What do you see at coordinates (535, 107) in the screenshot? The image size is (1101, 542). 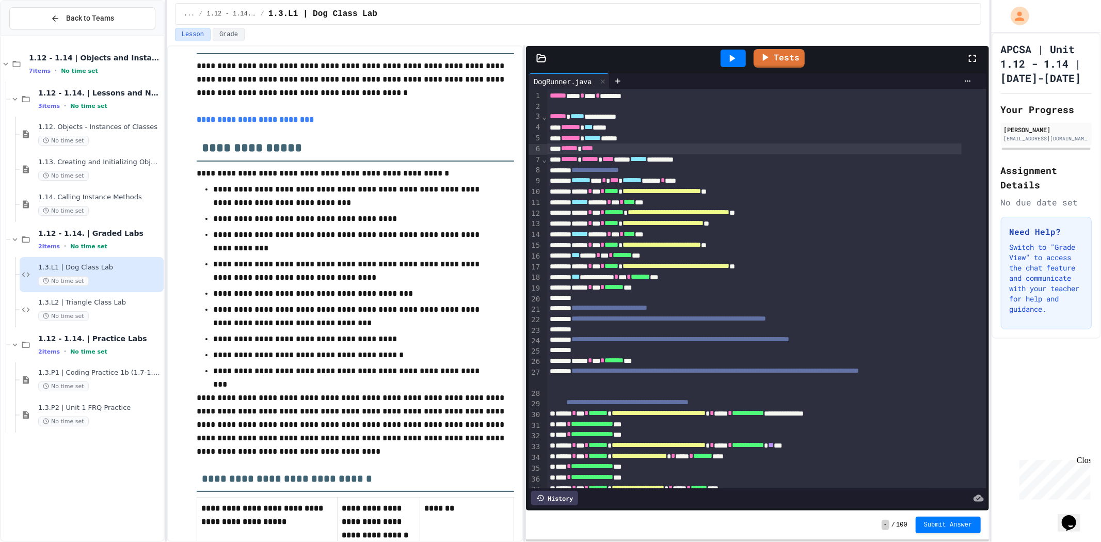 I see `div: 2` at bounding box center [535, 107].